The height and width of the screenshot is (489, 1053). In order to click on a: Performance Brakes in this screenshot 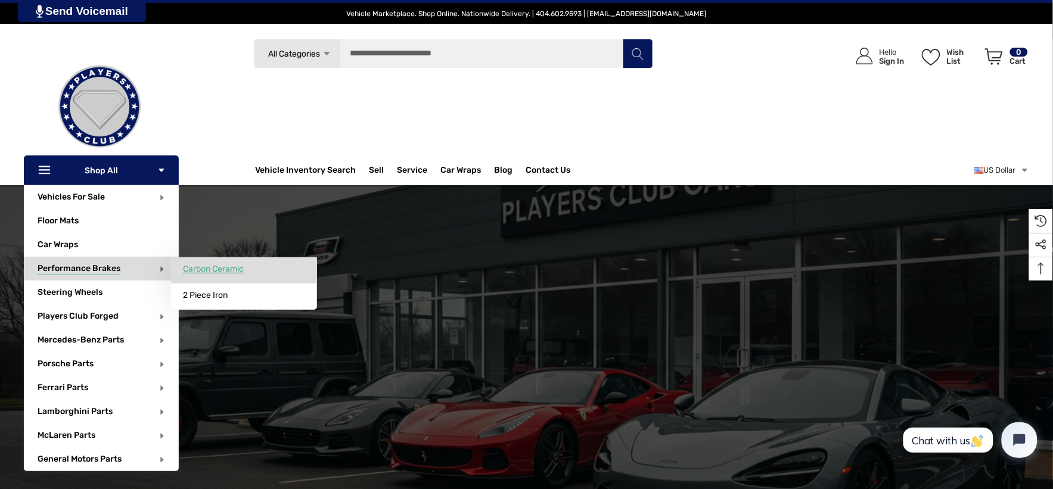, I will do `click(79, 268)`.